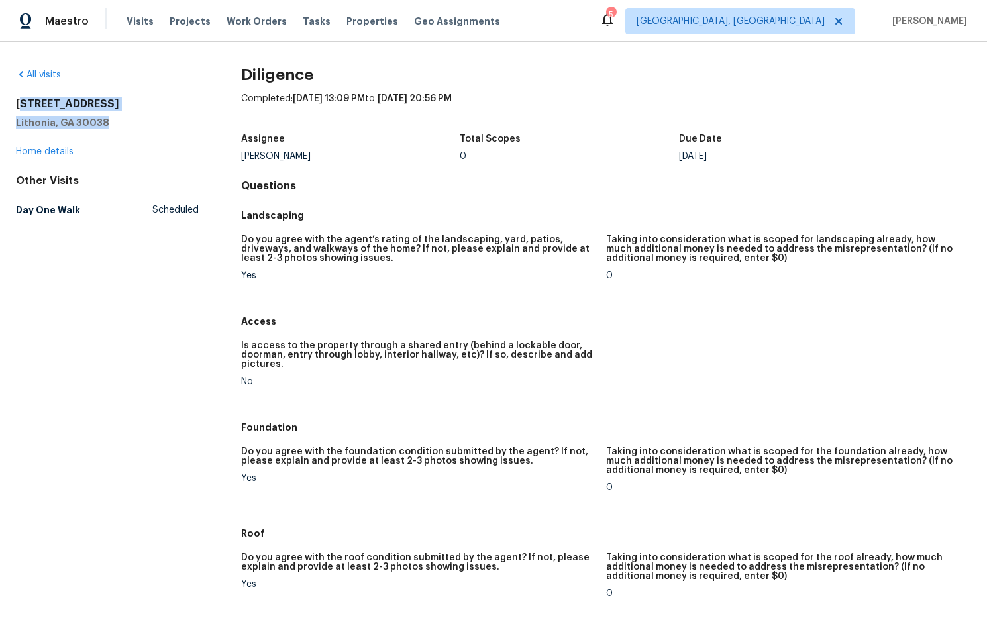 Image resolution: width=987 pixels, height=618 pixels. What do you see at coordinates (256, 21) in the screenshot?
I see `span: Work Orders` at bounding box center [256, 21].